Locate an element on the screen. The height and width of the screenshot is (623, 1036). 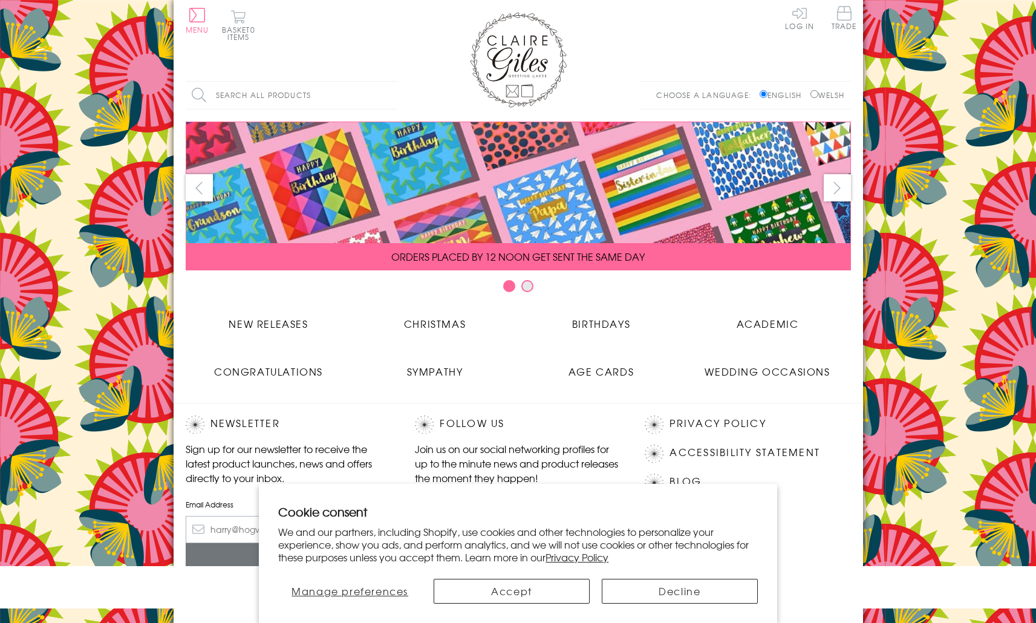
input: English is located at coordinates (763, 94).